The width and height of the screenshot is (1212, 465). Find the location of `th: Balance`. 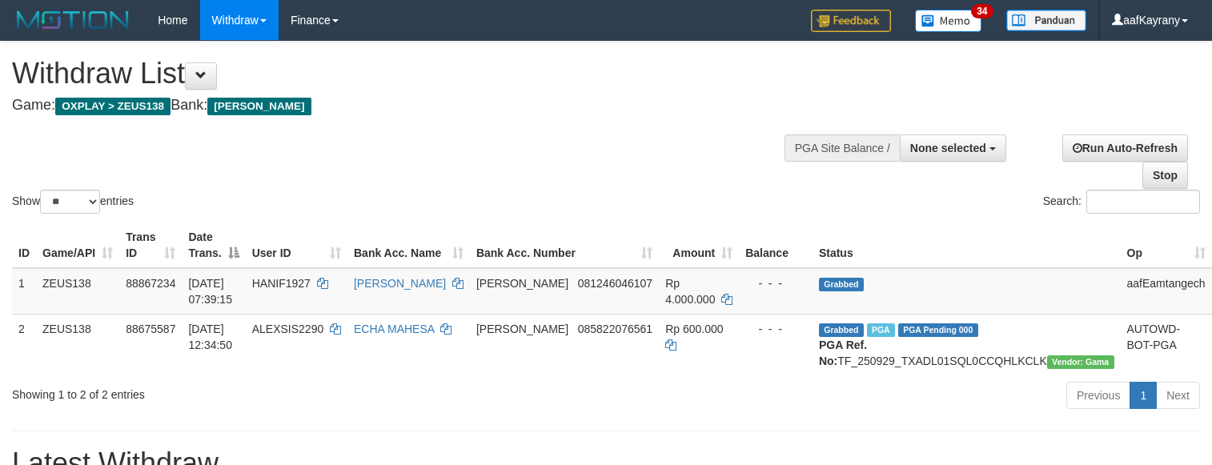

th: Balance is located at coordinates (776, 245).